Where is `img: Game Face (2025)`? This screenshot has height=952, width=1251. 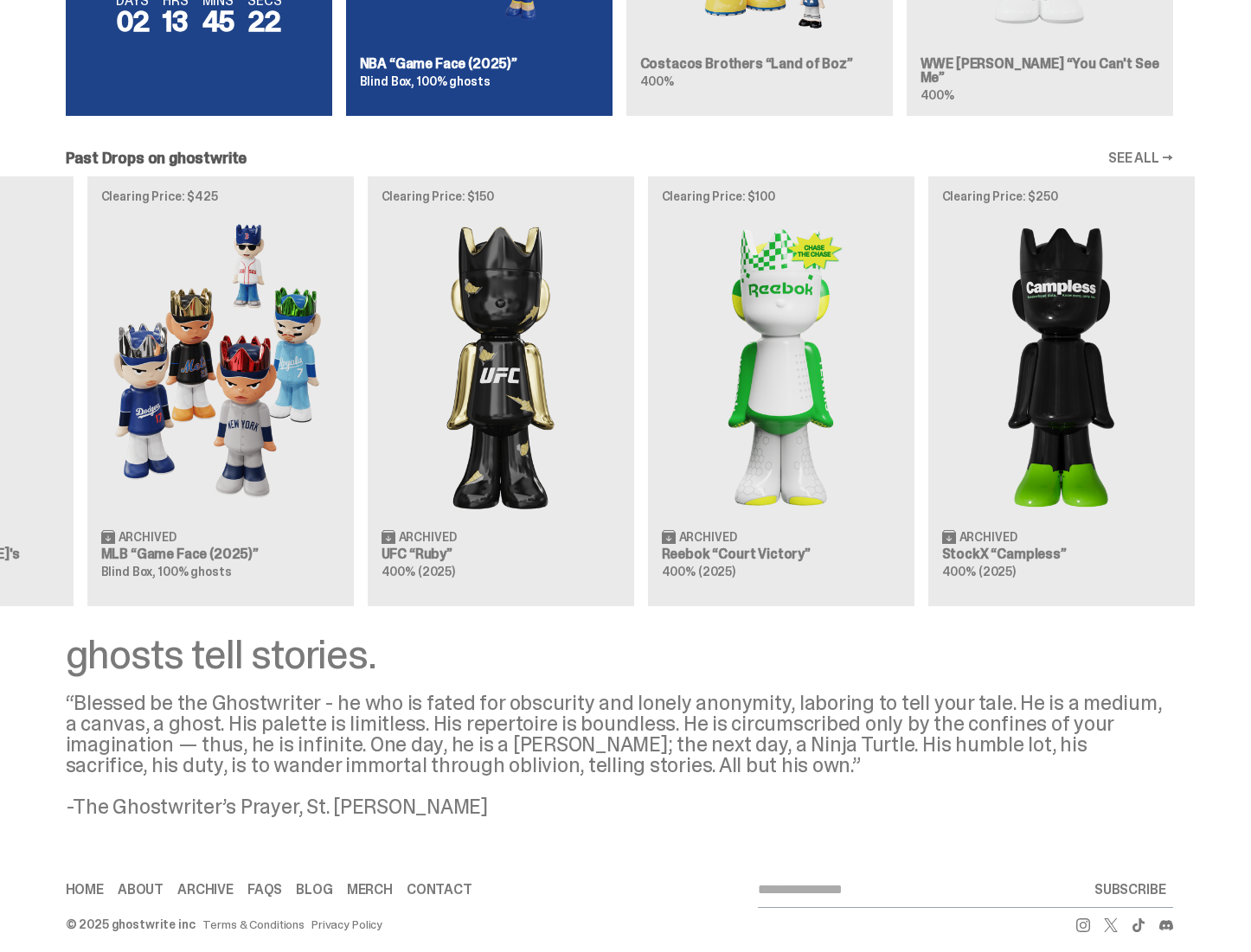
img: Game Face (2025) is located at coordinates (221, 365).